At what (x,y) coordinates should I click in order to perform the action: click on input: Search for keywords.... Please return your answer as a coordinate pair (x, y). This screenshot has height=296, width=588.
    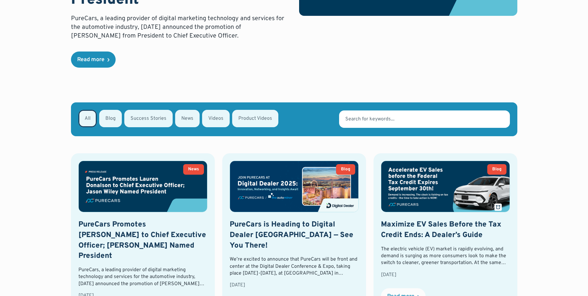
    Looking at the image, I should click on (424, 119).